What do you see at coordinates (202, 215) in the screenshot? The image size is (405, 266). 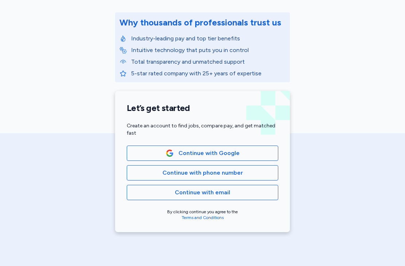 I see `div: By clicking continue you agree to the` at bounding box center [202, 215].